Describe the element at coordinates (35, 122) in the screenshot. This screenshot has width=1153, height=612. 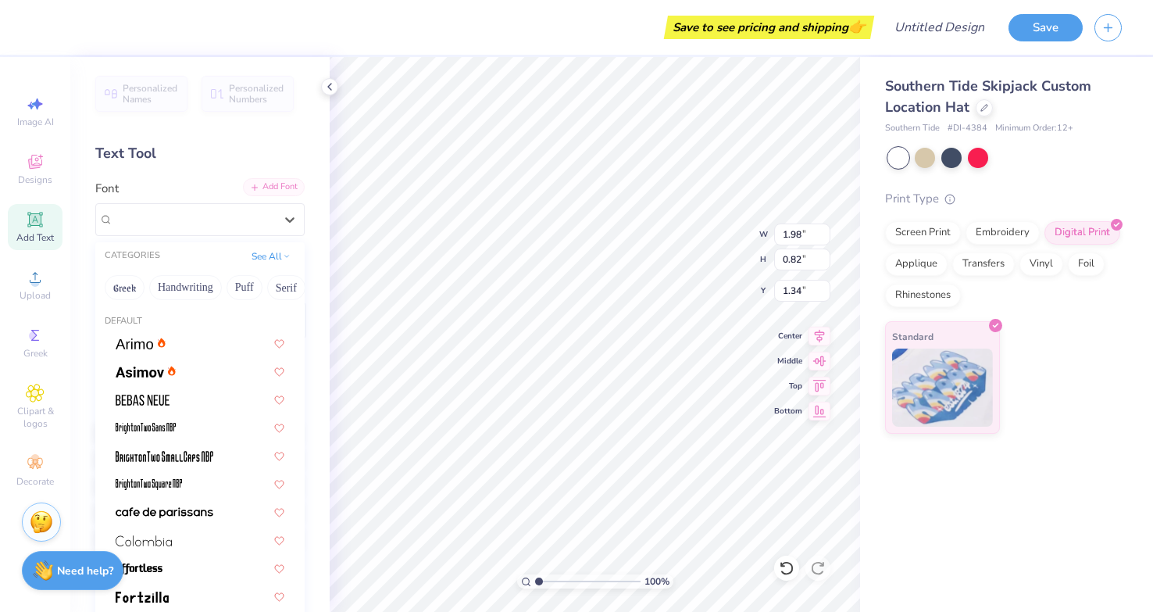
I see `span: Image AI` at that location.